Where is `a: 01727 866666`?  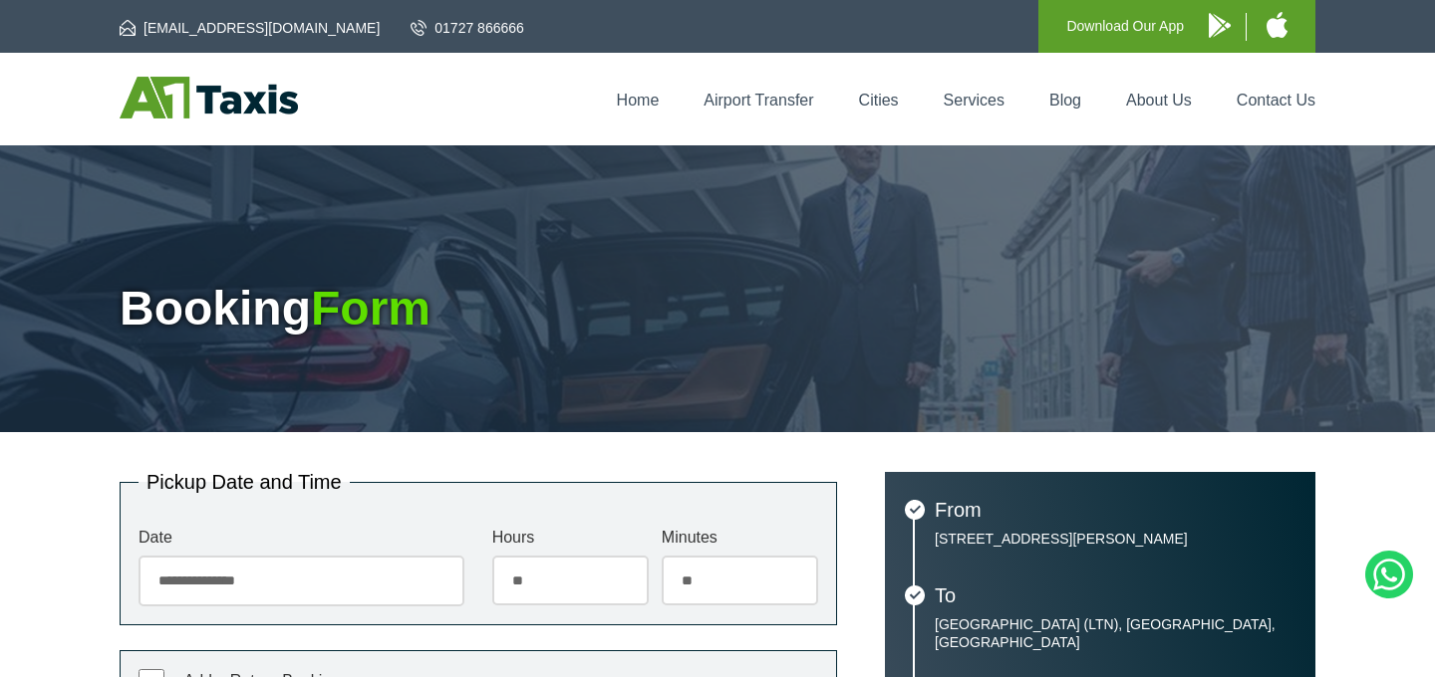
a: 01727 866666 is located at coordinates (467, 28).